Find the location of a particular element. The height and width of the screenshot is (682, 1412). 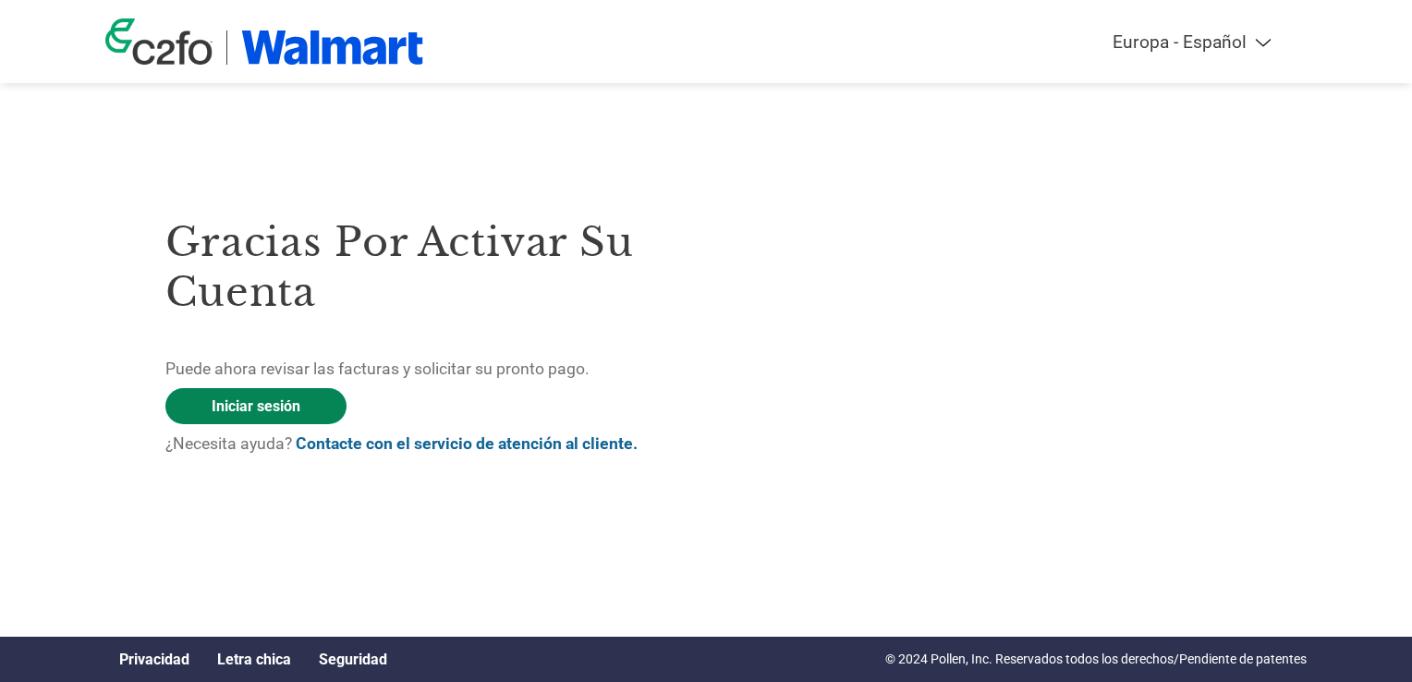

a: Privacidad is located at coordinates (154, 659).